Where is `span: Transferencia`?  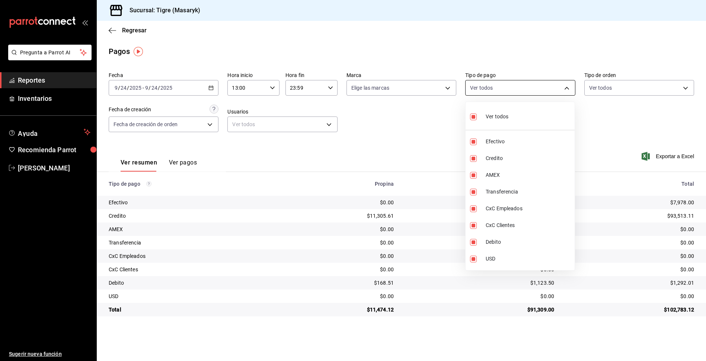
span: Transferencia is located at coordinates (528, 192).